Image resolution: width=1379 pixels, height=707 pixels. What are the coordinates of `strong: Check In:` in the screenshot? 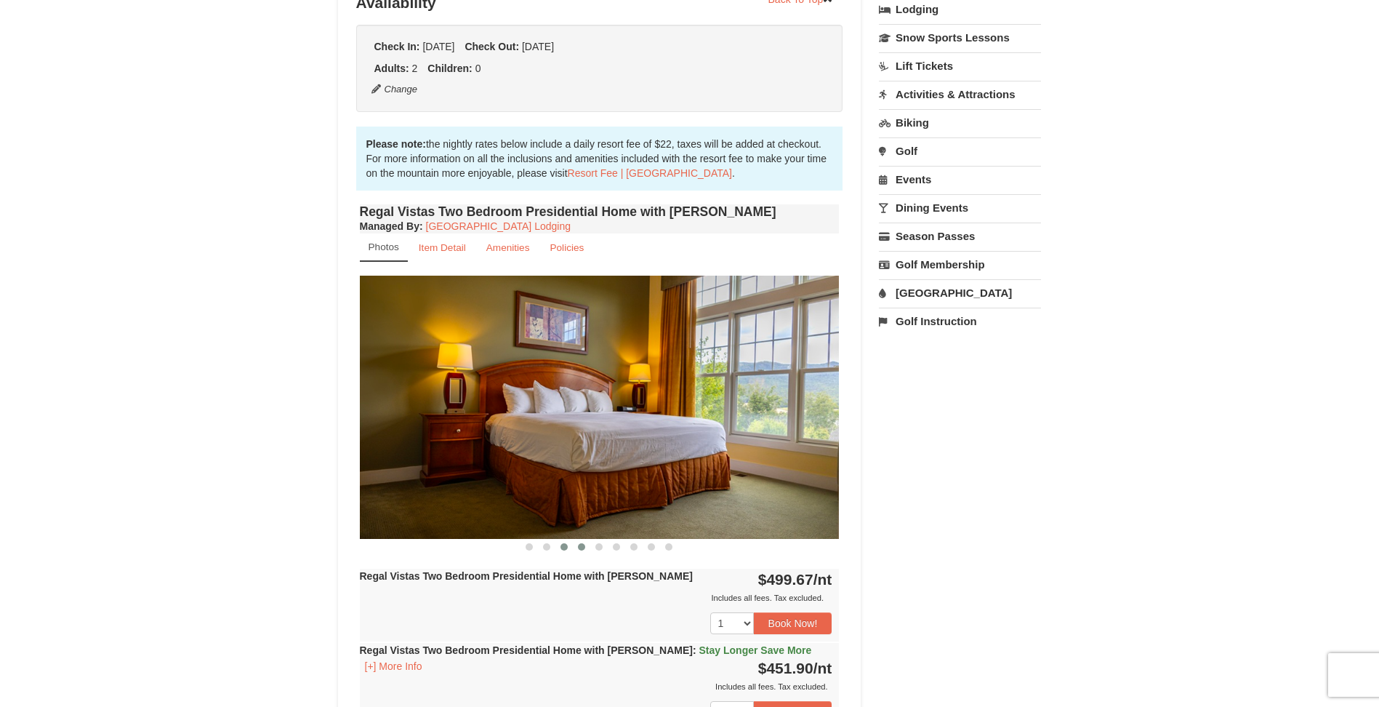 It's located at (397, 47).